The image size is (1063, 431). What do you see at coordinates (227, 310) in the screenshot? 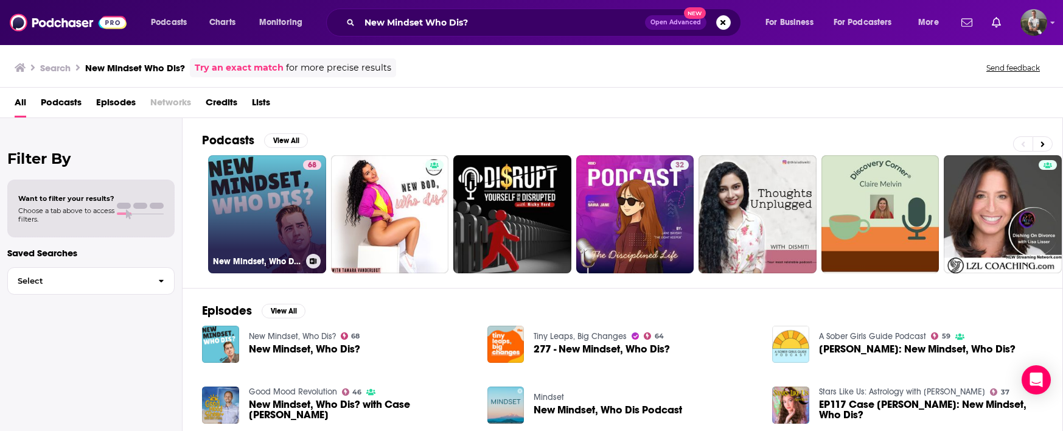
I see `h2: Episodes` at bounding box center [227, 310].